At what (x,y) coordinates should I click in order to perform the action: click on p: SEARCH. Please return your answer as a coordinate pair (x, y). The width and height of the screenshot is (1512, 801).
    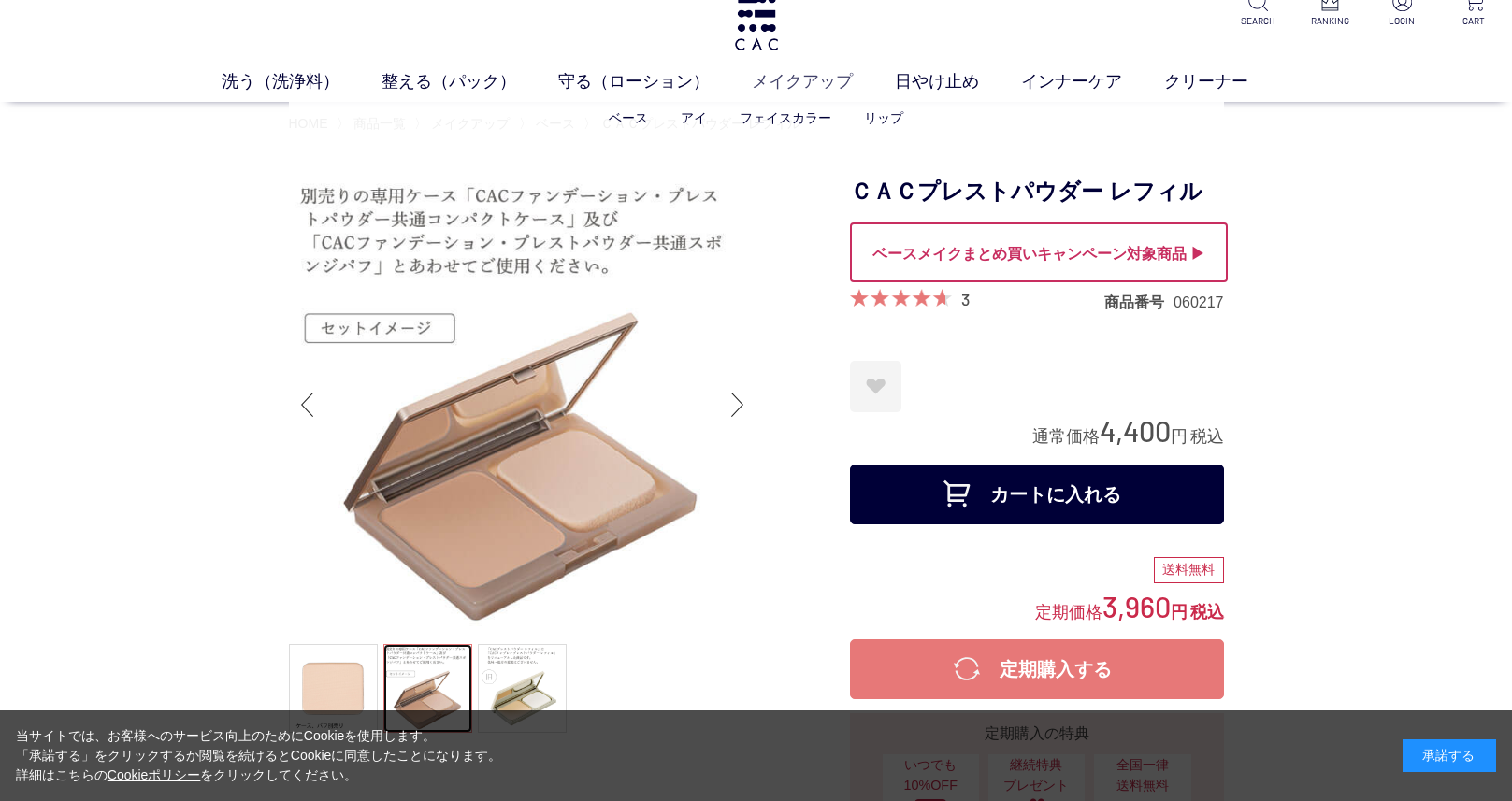
    Looking at the image, I should click on (1258, 20).